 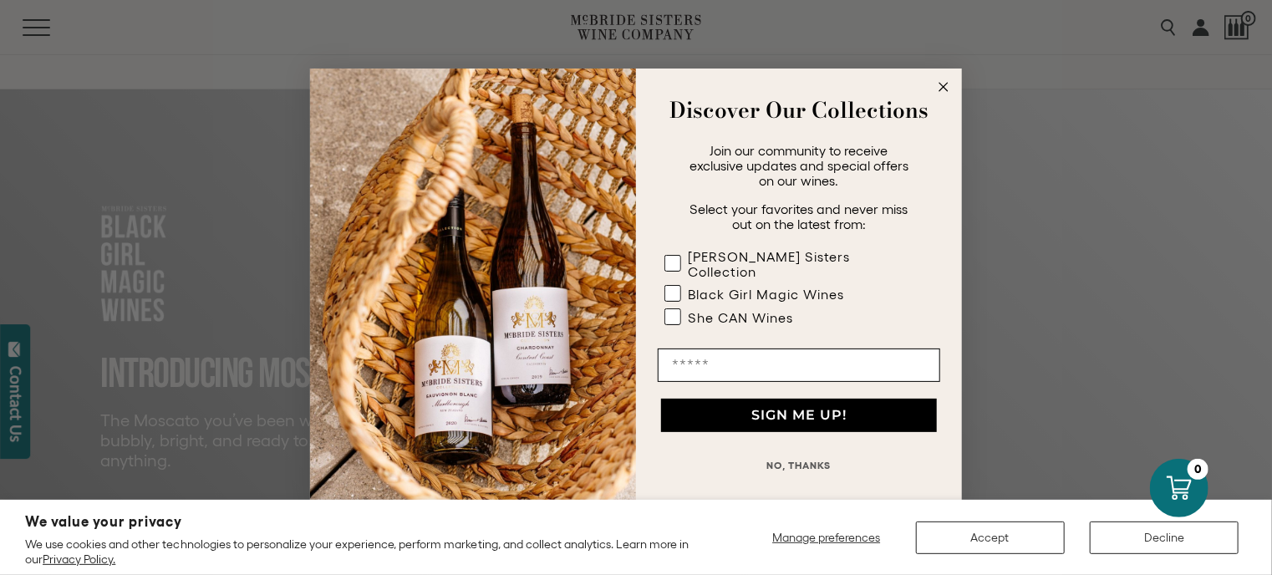 I want to click on button: NO, THANKS, so click(x=799, y=466).